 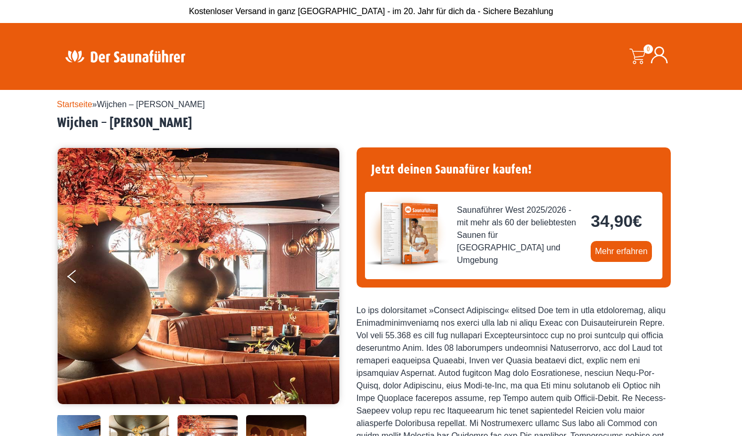 What do you see at coordinates (330, 279) in the screenshot?
I see `button: Next` at bounding box center [330, 279].